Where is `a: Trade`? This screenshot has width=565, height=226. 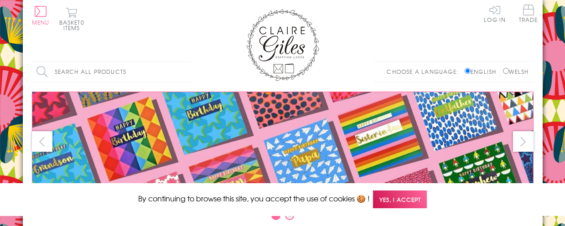
a: Trade is located at coordinates (529, 14).